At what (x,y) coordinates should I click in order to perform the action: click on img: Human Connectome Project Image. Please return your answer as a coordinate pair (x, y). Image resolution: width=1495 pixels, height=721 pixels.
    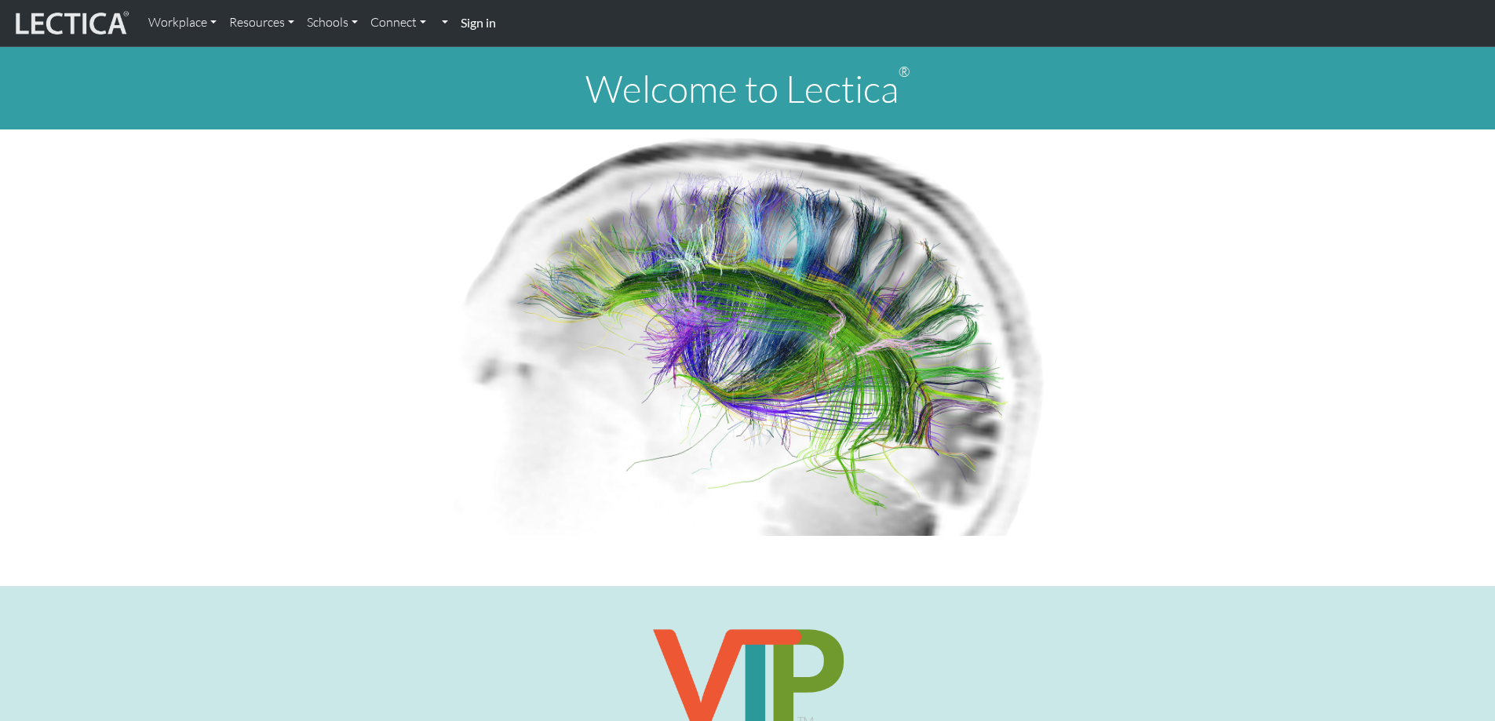
    Looking at the image, I should click on (748, 333).